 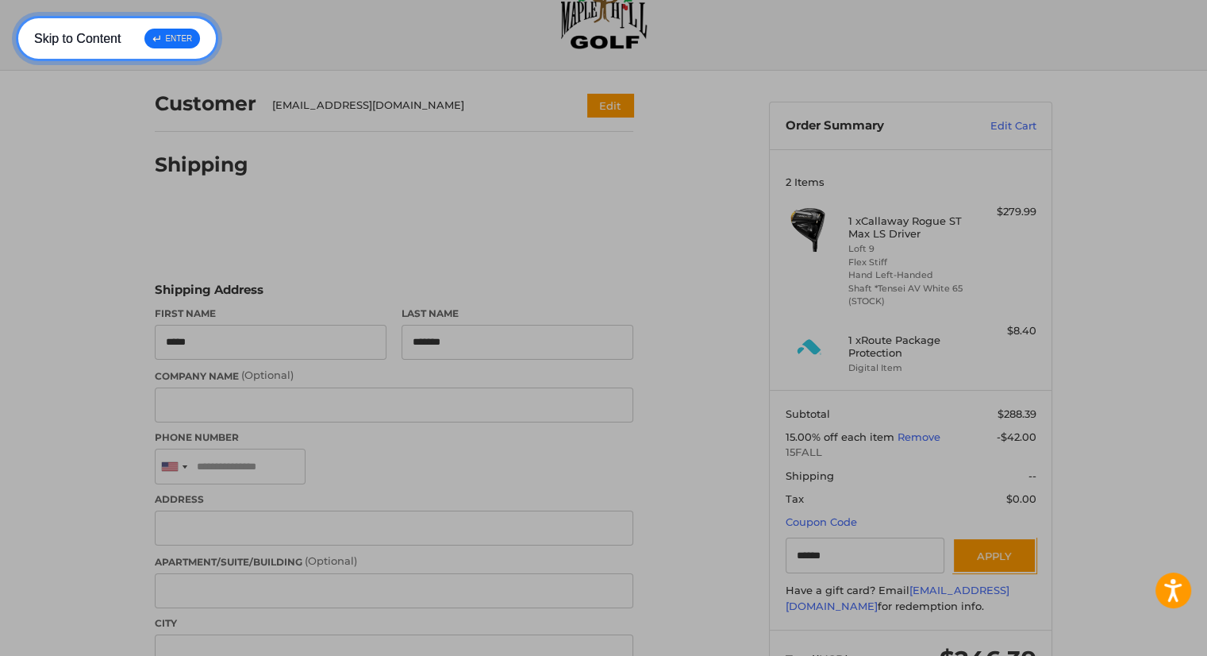 I want to click on label: Address, so click(x=394, y=499).